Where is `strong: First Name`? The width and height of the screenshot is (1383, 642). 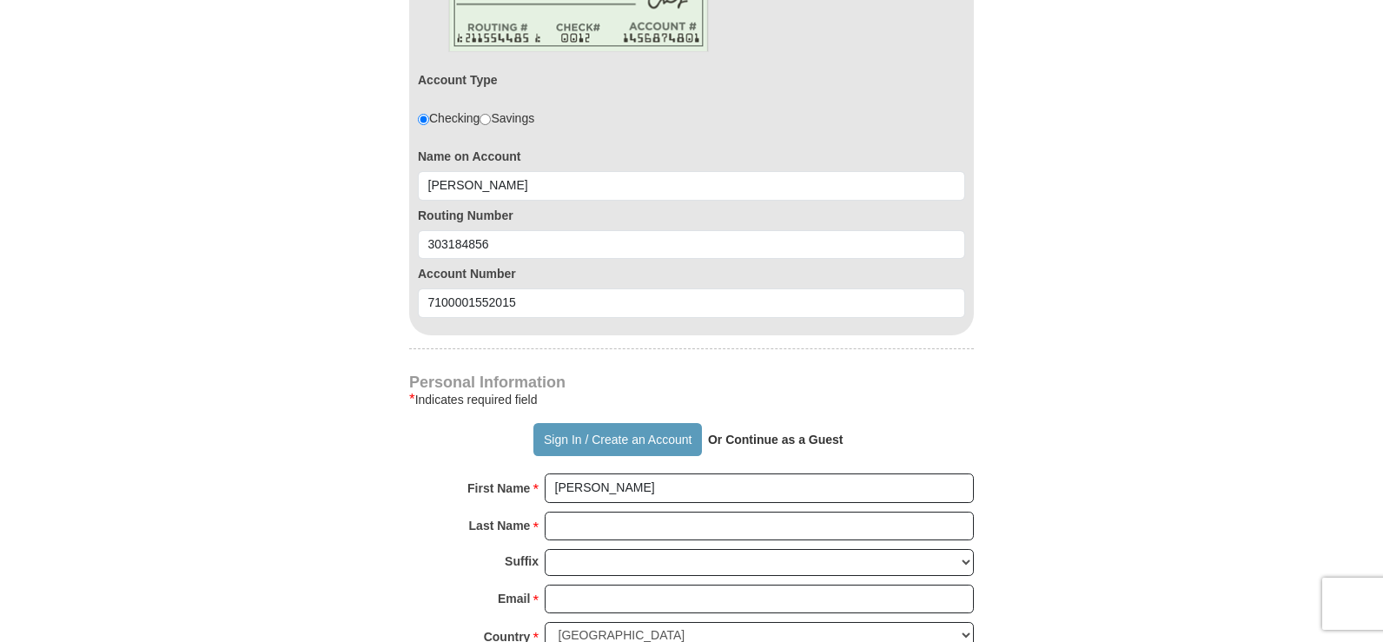
strong: First Name is located at coordinates (499, 488).